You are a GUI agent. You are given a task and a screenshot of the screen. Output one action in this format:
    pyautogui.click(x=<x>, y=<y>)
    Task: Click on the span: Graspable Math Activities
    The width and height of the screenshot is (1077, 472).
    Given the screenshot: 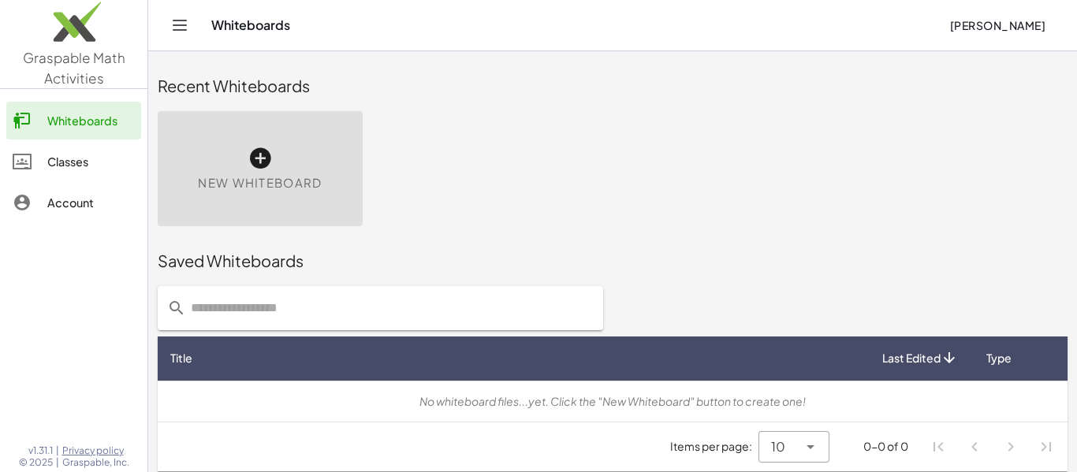 What is the action you would take?
    pyautogui.click(x=74, y=68)
    